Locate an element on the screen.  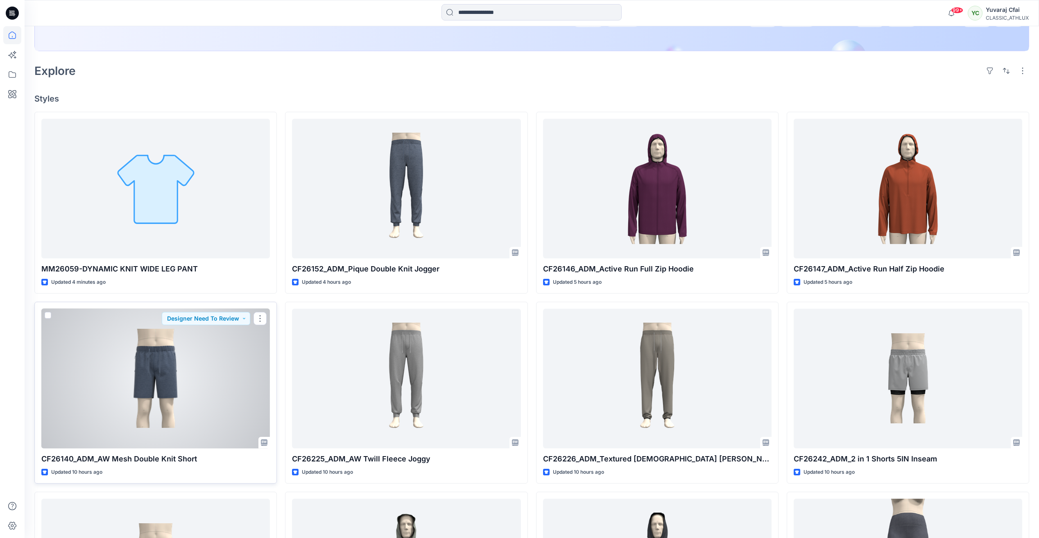
a: CF26226_ADM_Textured French Terry Jogger is located at coordinates (658, 379).